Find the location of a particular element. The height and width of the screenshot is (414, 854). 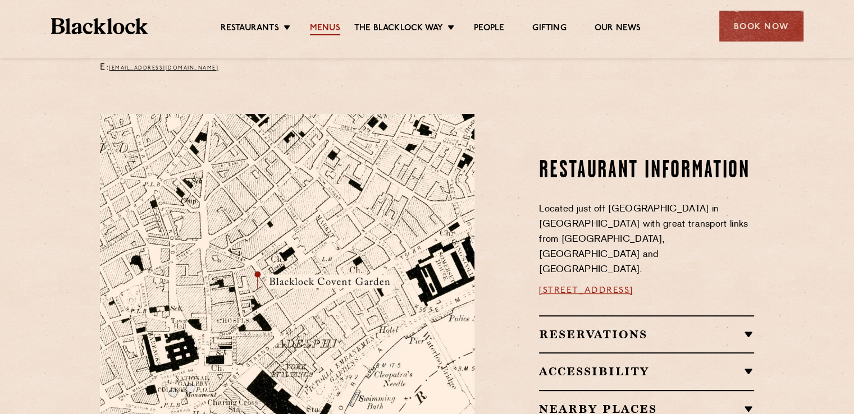

img: BL_Textured_Logo-footer-cropped.svg is located at coordinates (99, 26).